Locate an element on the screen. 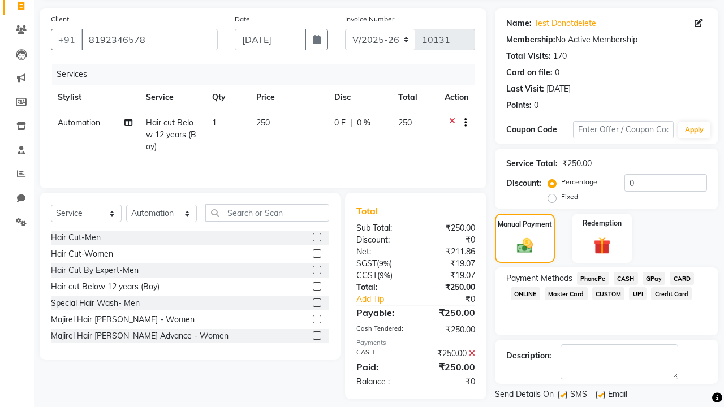  span: SGST is located at coordinates (367, 264).